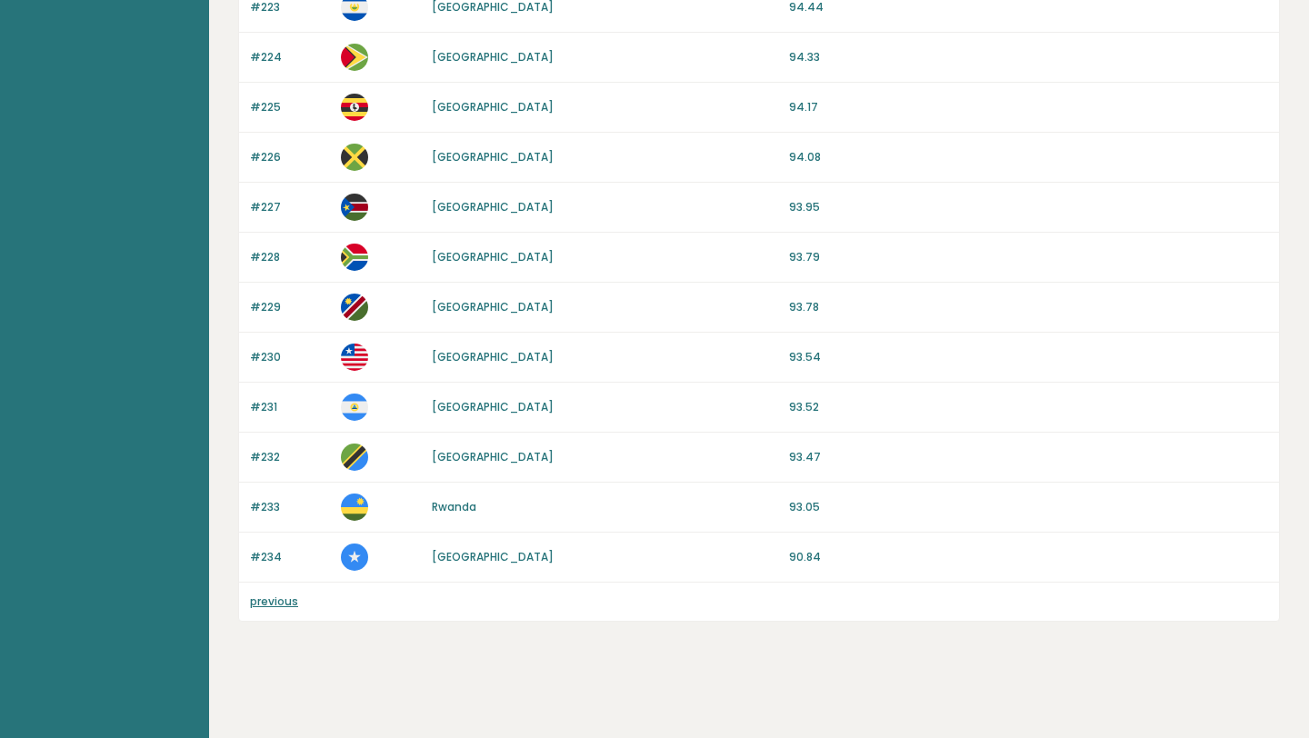  I want to click on a: Rwanda, so click(453, 506).